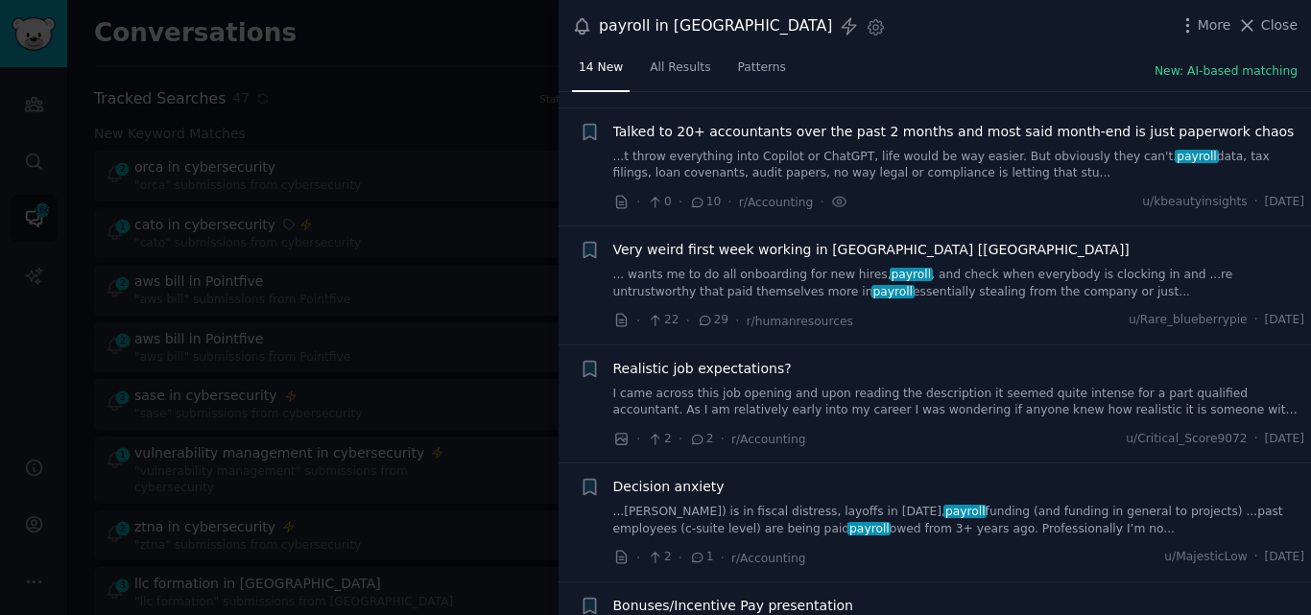 This screenshot has width=1311, height=615. Describe the element at coordinates (954, 131) in the screenshot. I see `a: Talked to 20+ accountants over the past 2 months and most said month-end is just paperwork chaos` at that location.